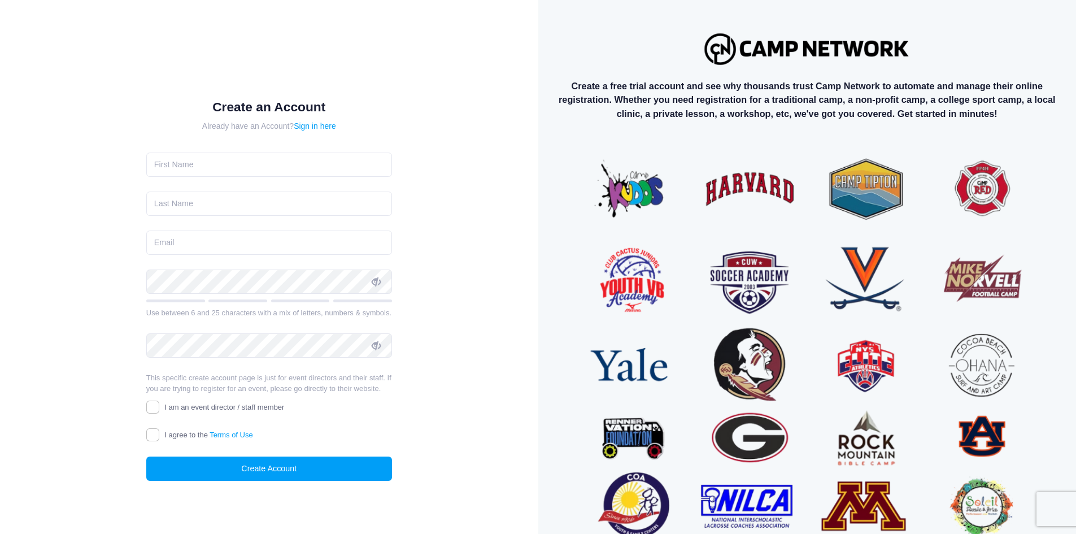 This screenshot has width=1076, height=534. Describe the element at coordinates (269, 383) in the screenshot. I see `p: This specific create account page is just for event directors and their staff. If you are trying ...` at that location.